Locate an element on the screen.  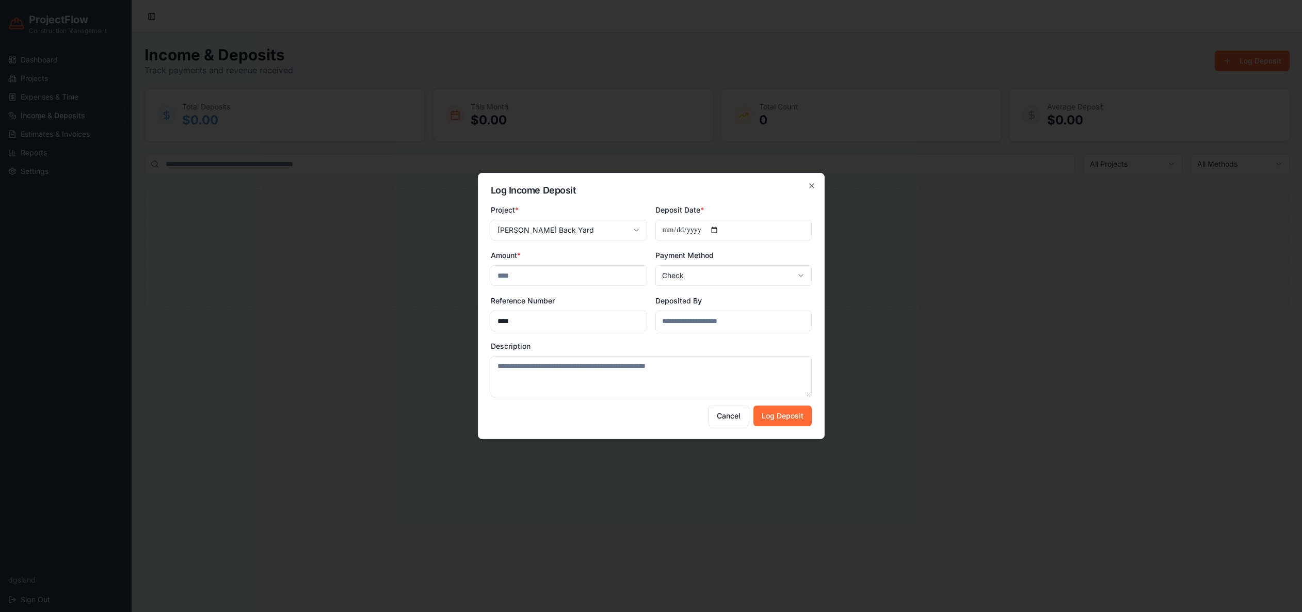
label: Project is located at coordinates (505, 209).